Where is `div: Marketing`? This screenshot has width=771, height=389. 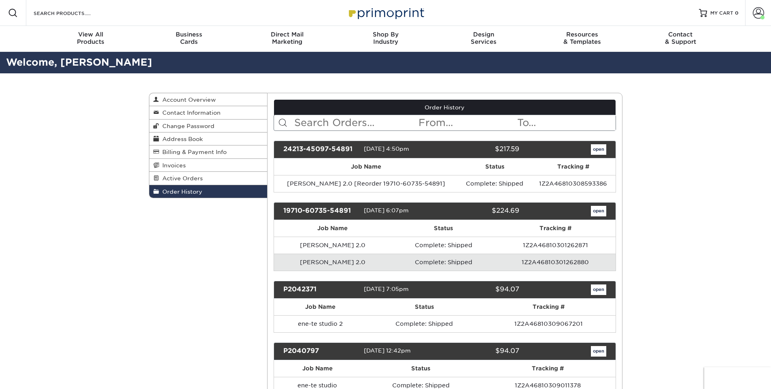 div: Marketing is located at coordinates (287, 38).